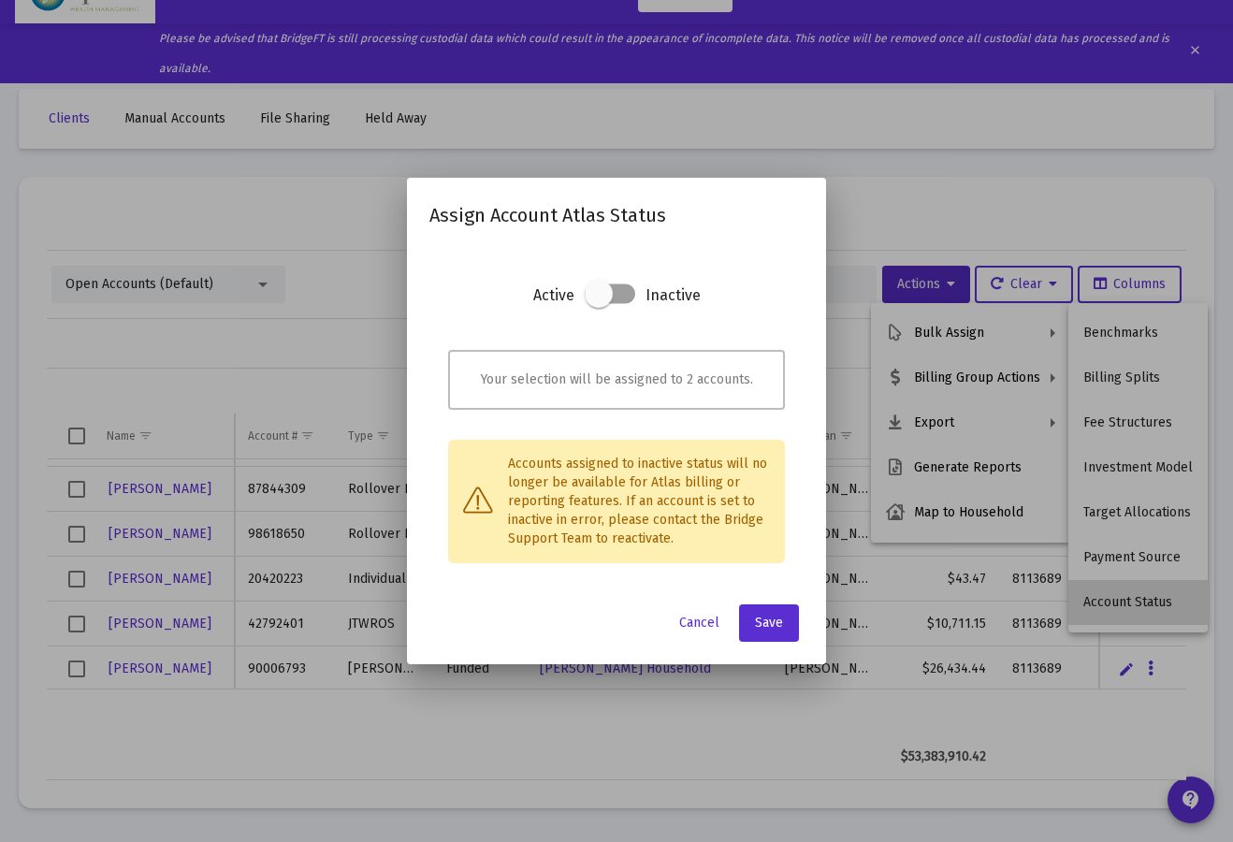  I want to click on span: Cancel, so click(699, 622).